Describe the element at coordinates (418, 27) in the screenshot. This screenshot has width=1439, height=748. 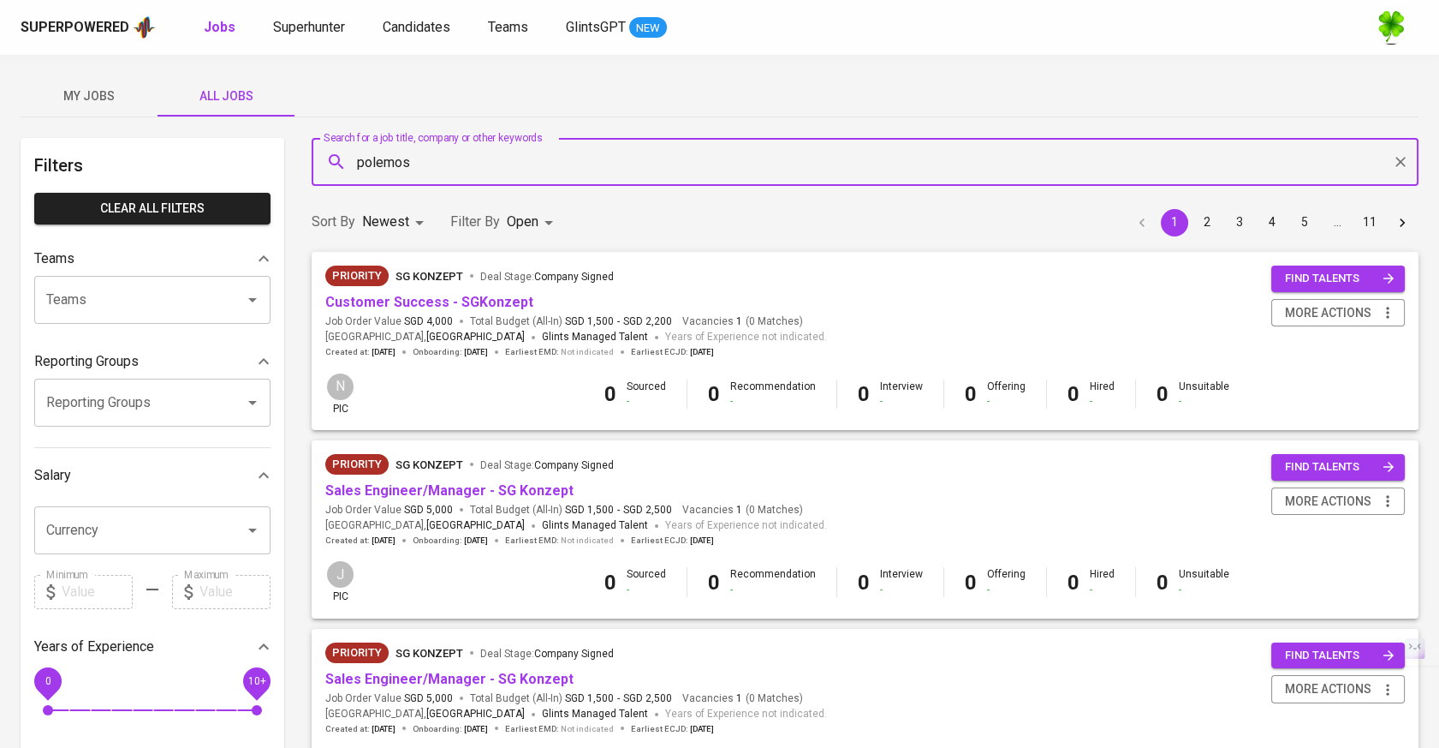
I see `a: Candidates` at that location.